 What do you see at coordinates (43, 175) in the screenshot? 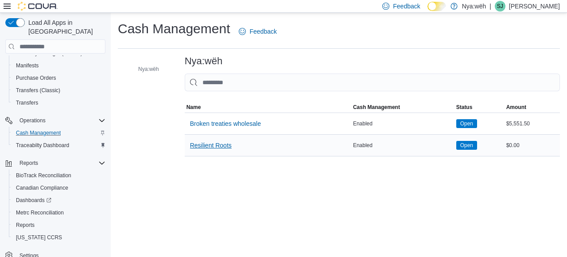
I see `a: BioTrack Reconciliation` at bounding box center [43, 175].